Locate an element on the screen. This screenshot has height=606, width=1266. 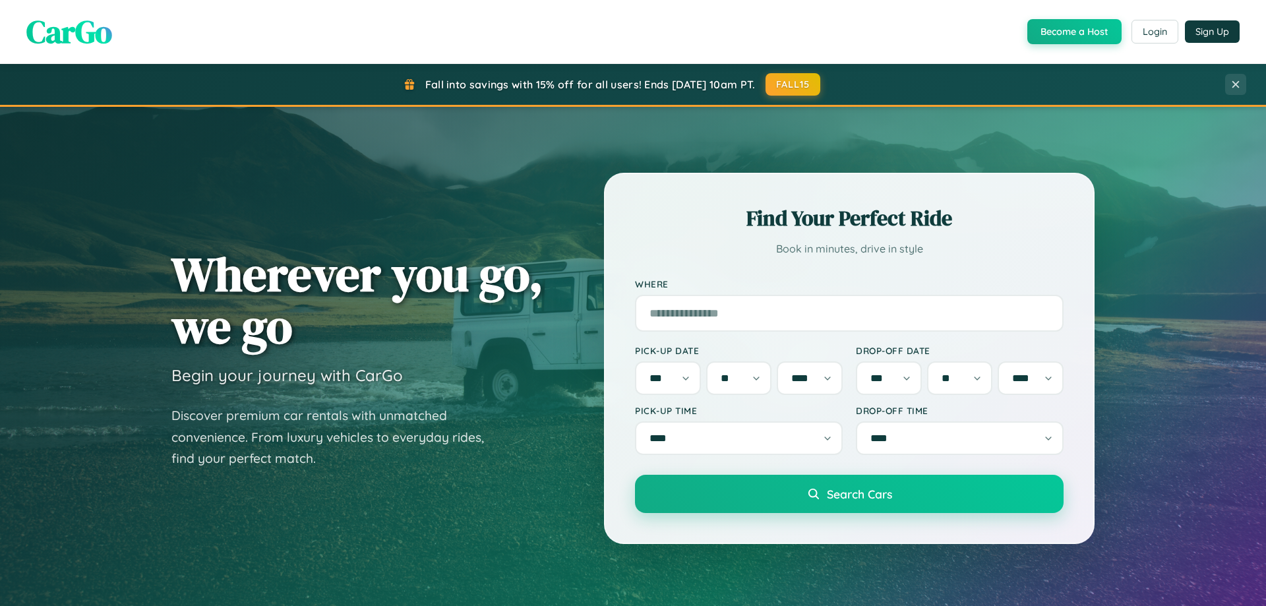
p: Book in minutes, drive in style is located at coordinates (849, 249).